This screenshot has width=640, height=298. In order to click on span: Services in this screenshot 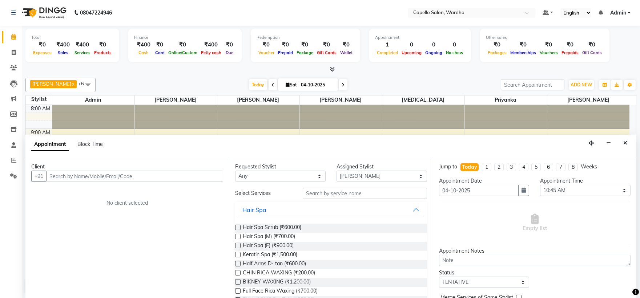, I will do `click(83, 53)`.